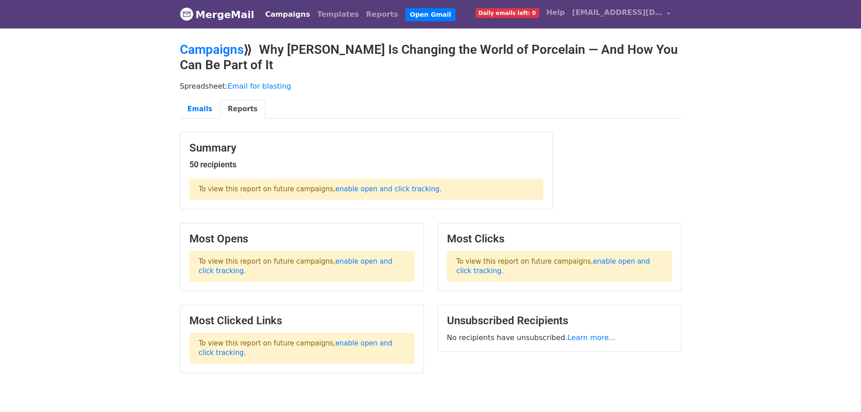 This screenshot has width=861, height=412. I want to click on a: Open Gmail, so click(430, 14).